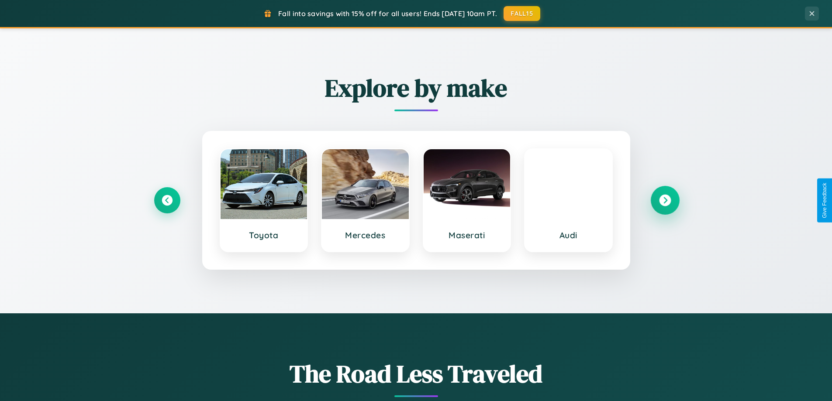 This screenshot has height=401, width=832. I want to click on h1: The Road Less Traveled, so click(416, 374).